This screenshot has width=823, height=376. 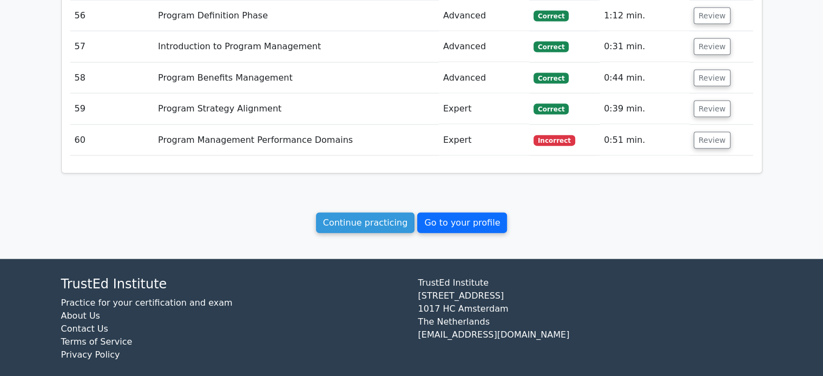 What do you see at coordinates (644, 78) in the screenshot?
I see `td: 0:44 min.` at bounding box center [644, 78].